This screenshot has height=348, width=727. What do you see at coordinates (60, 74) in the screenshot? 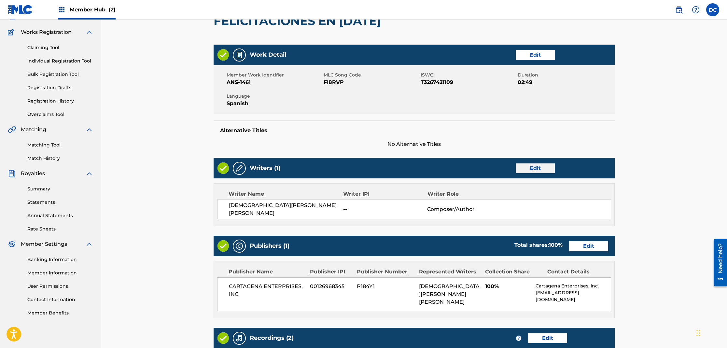
I see `a: Bulk Registration Tool` at bounding box center [60, 74].